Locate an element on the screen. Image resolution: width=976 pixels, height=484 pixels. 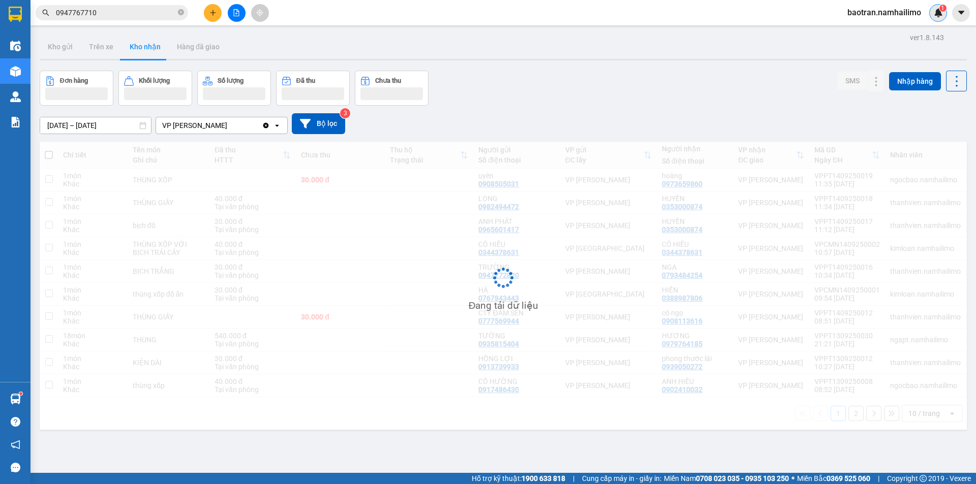
button: Nhập hàng is located at coordinates (915, 81).